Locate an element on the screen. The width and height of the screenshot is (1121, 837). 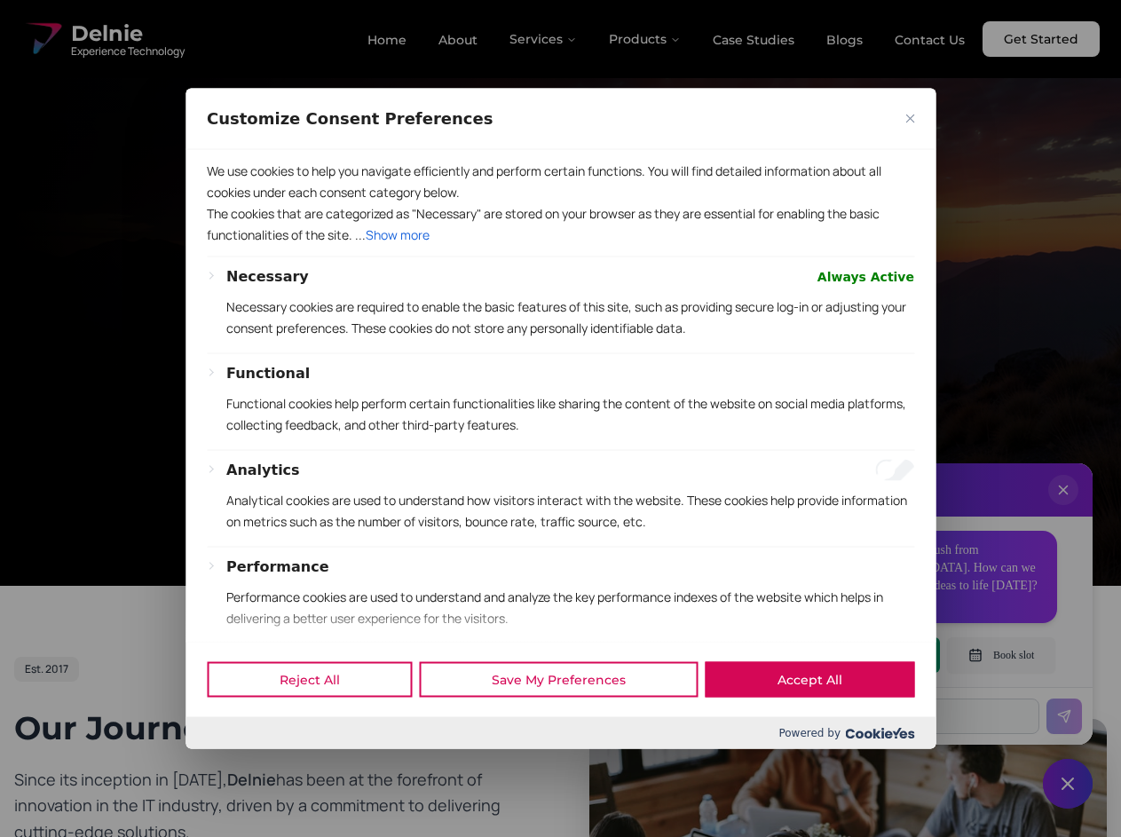
img: Cookieyes logo is located at coordinates (879, 732).